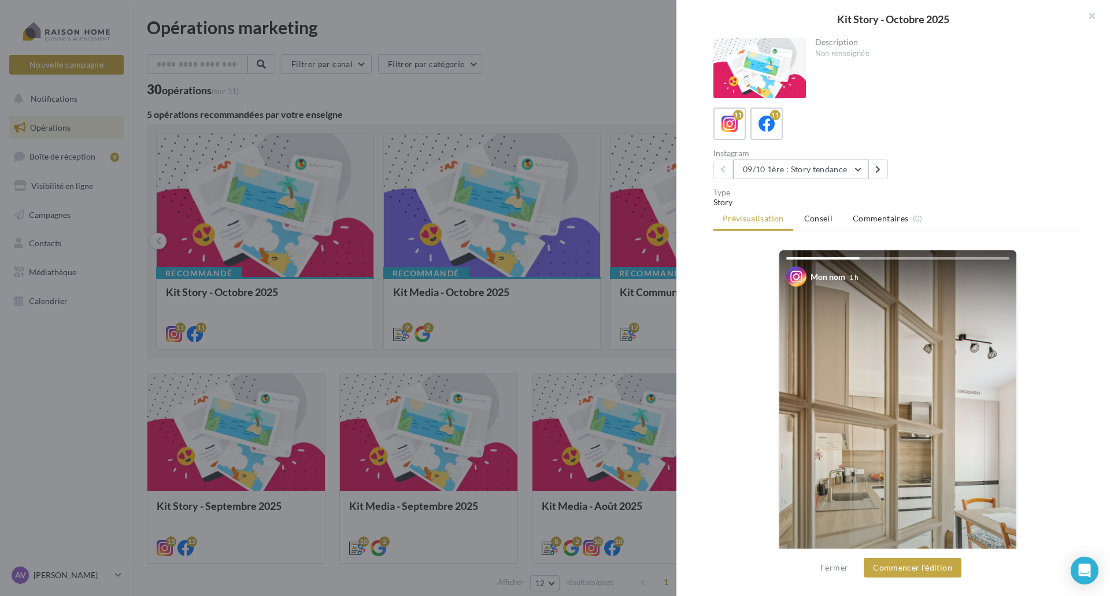 The width and height of the screenshot is (1110, 596). What do you see at coordinates (801, 169) in the screenshot?
I see `button: 09/10 1ère : Story tendance` at bounding box center [801, 169].